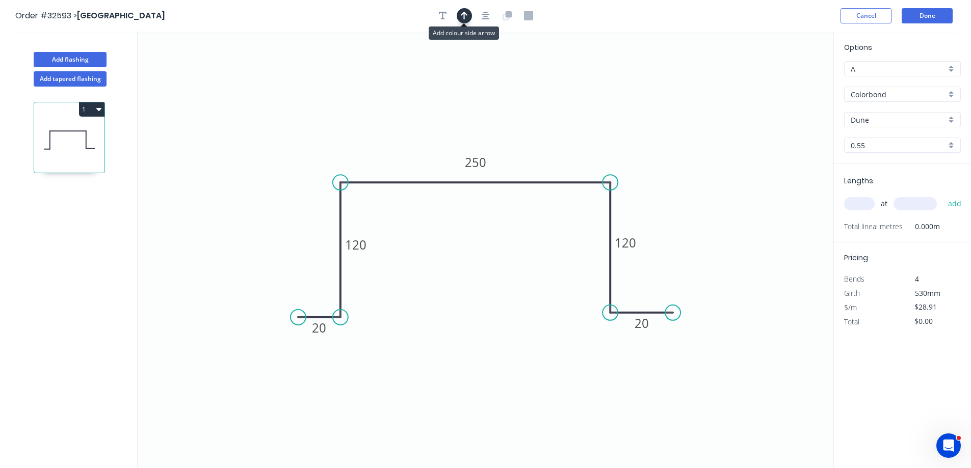  I want to click on span: $/m, so click(850, 307).